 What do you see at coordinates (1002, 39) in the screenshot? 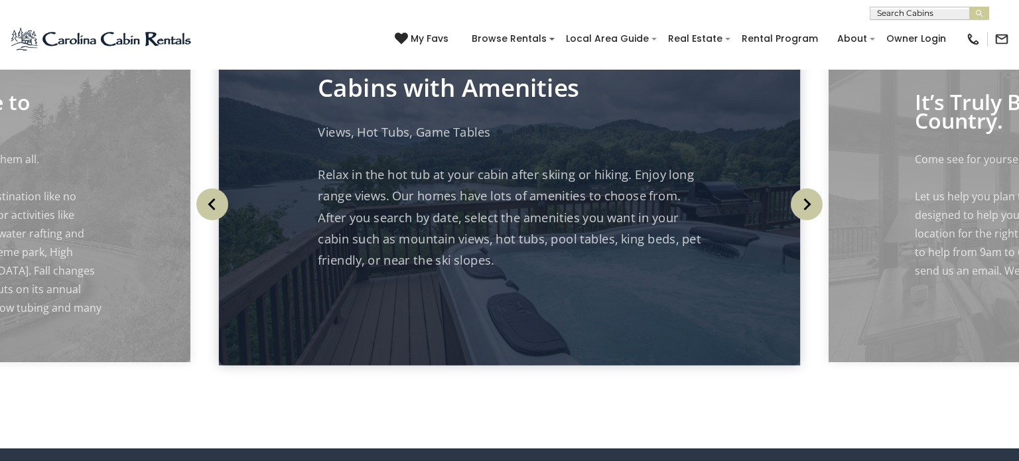
I see `img: mail-regular-black.png` at bounding box center [1002, 39].